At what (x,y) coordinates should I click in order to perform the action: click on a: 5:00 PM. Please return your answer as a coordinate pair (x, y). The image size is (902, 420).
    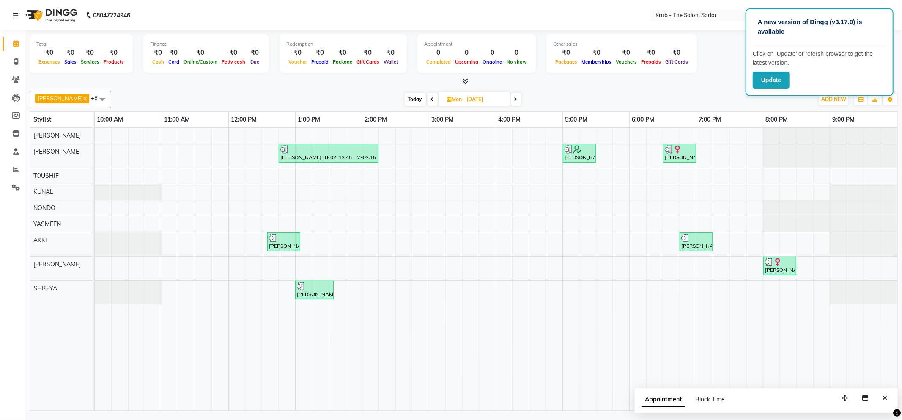
    Looking at the image, I should click on (576, 119).